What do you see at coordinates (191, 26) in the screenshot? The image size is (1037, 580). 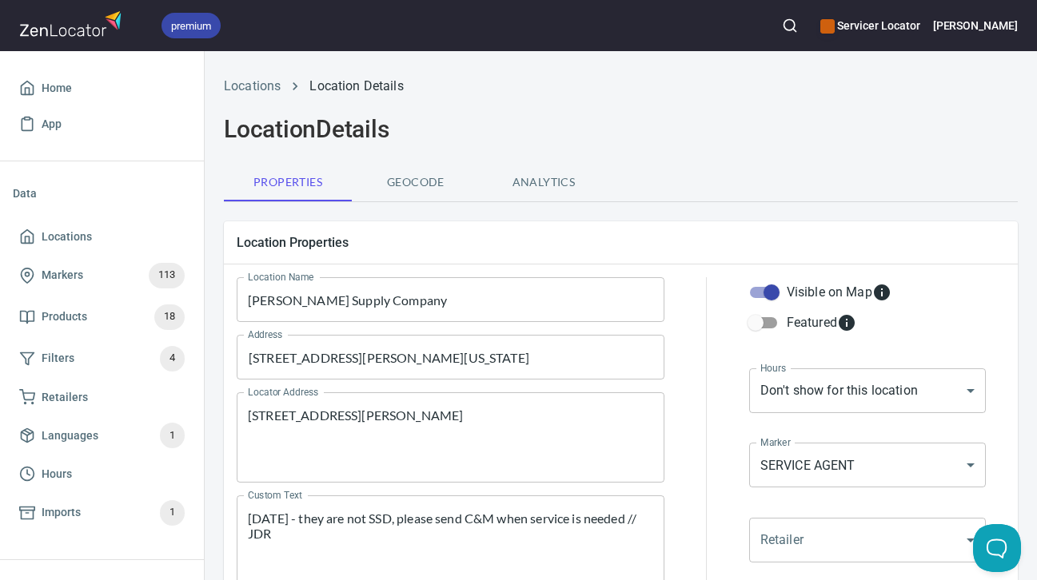 I see `span: premium` at bounding box center [191, 26].